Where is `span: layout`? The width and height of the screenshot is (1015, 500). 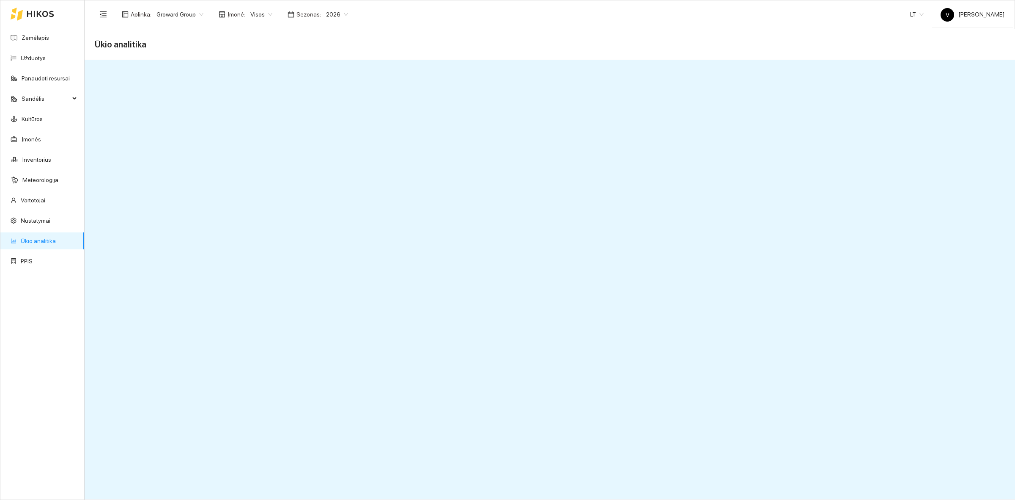 span: layout is located at coordinates (125, 14).